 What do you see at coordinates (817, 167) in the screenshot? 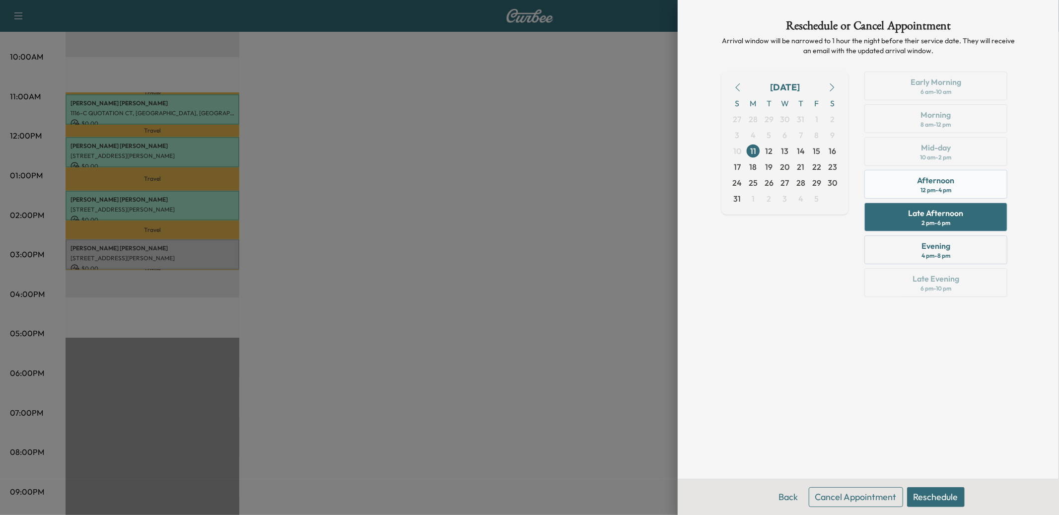
I see `span: 22` at bounding box center [817, 167].